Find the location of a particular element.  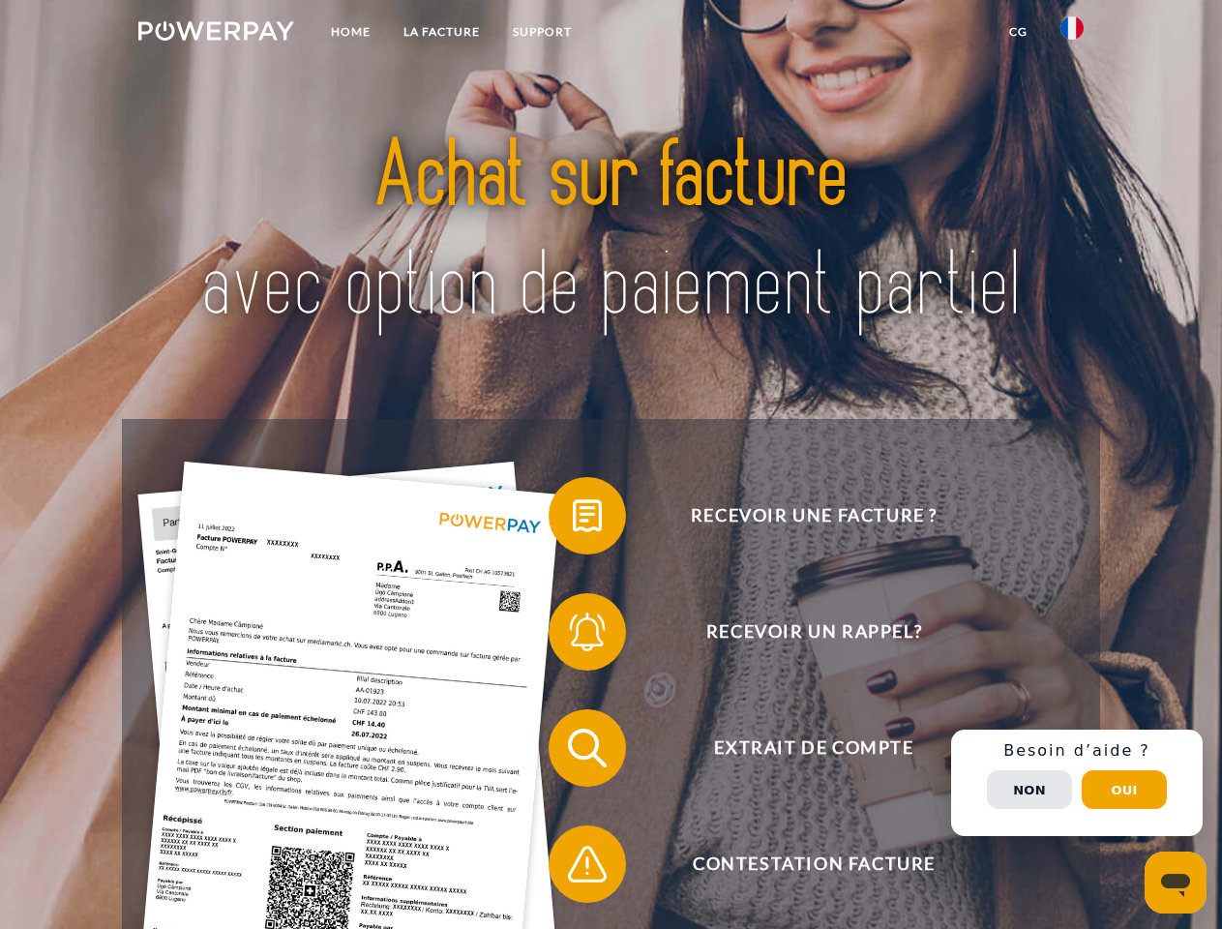

button: Recevoir une facture ? is located at coordinates (800, 516).